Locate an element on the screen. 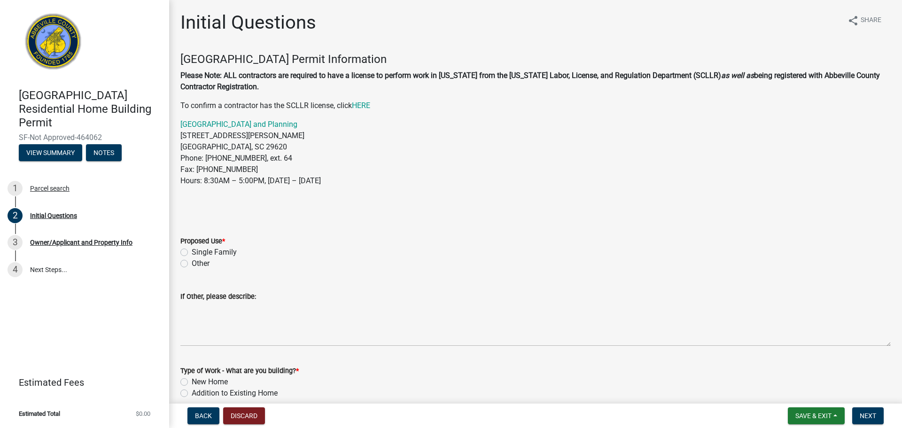  button: Next is located at coordinates (867, 416).